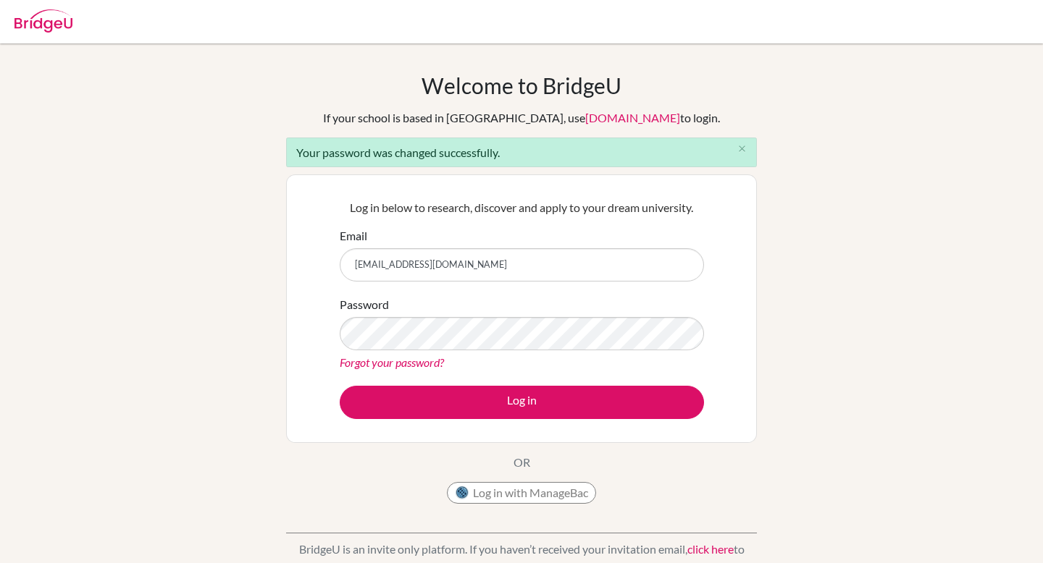  What do you see at coordinates (43, 21) in the screenshot?
I see `img: Bridge-U` at bounding box center [43, 21].